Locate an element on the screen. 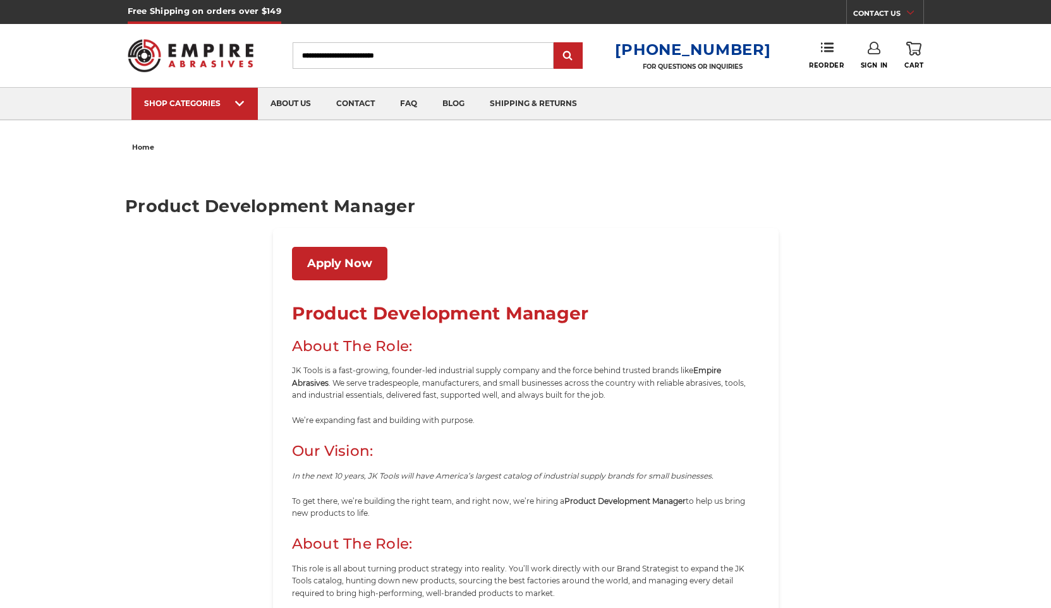 The width and height of the screenshot is (1051, 608). p: JK Tools is a fast-growing, founder-led industrial supply company and the force behind trusted br... is located at coordinates (526, 383).